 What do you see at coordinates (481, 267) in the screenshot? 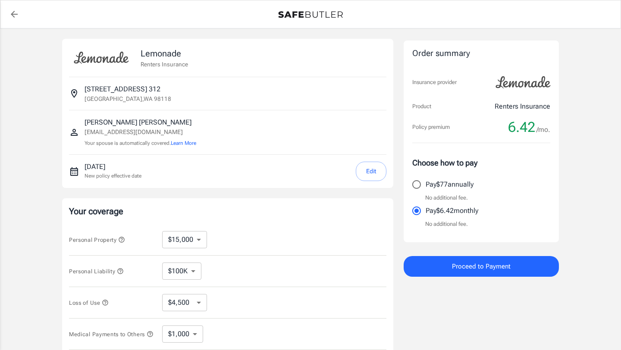
I see `button: Proceed to Payment` at bounding box center [481, 267].